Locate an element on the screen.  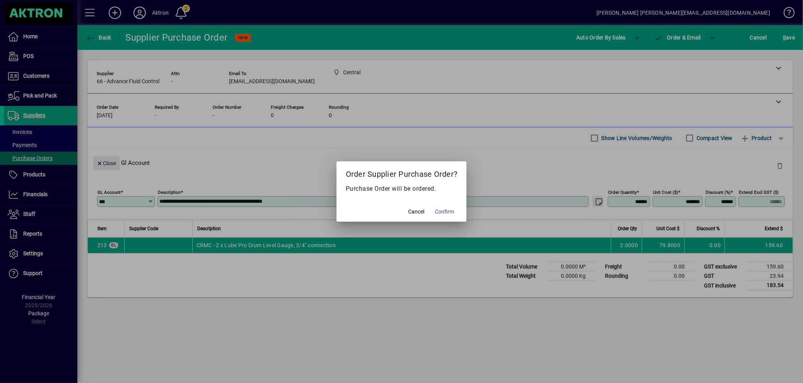
span: Cancel is located at coordinates (416, 212).